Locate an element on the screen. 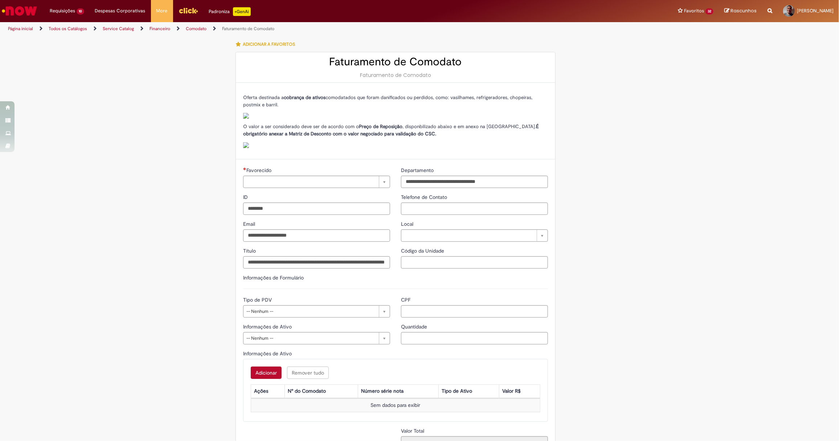 The image size is (839, 441). span: Somente leitura - Valor Total is located at coordinates (413, 431).